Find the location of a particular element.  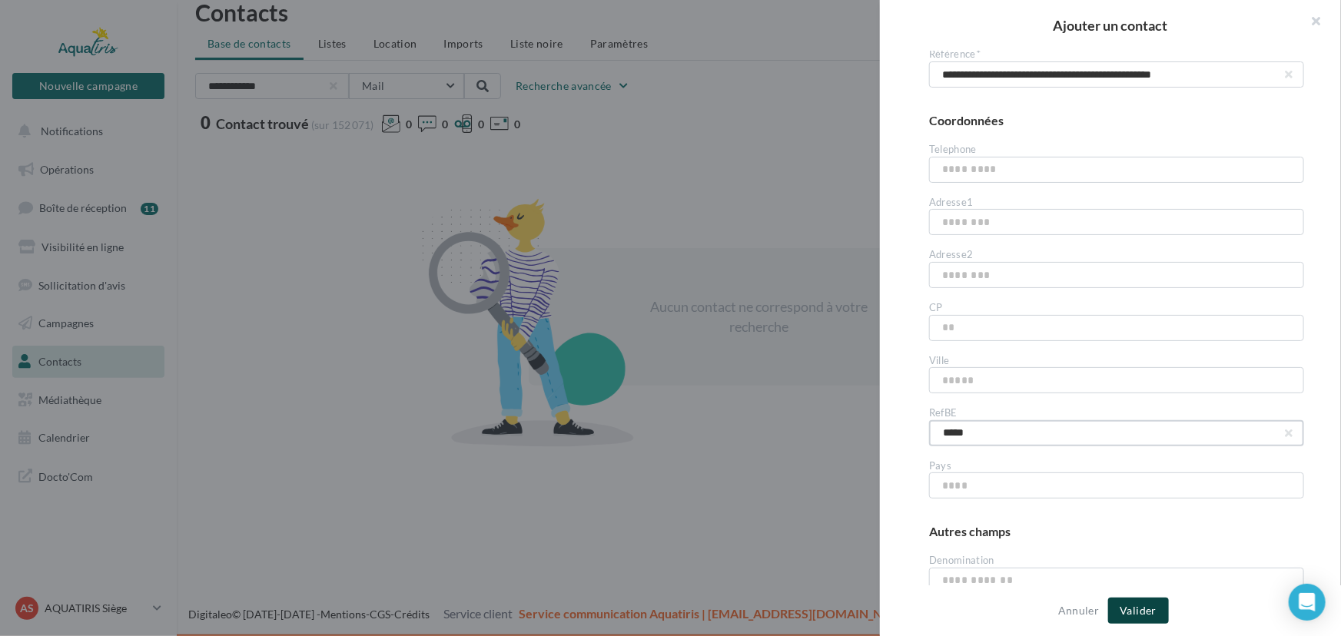

div: Denomination is located at coordinates (1116, 560).